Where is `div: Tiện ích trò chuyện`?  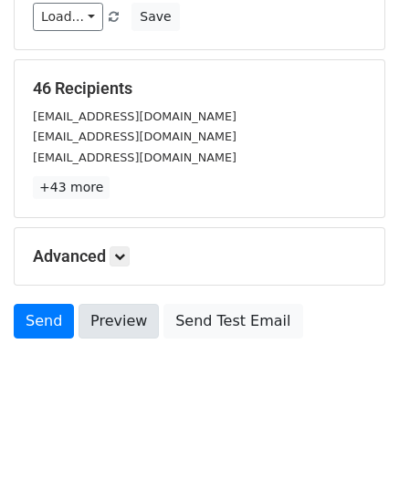 div: Tiện ích trò chuyện is located at coordinates (353, 446).